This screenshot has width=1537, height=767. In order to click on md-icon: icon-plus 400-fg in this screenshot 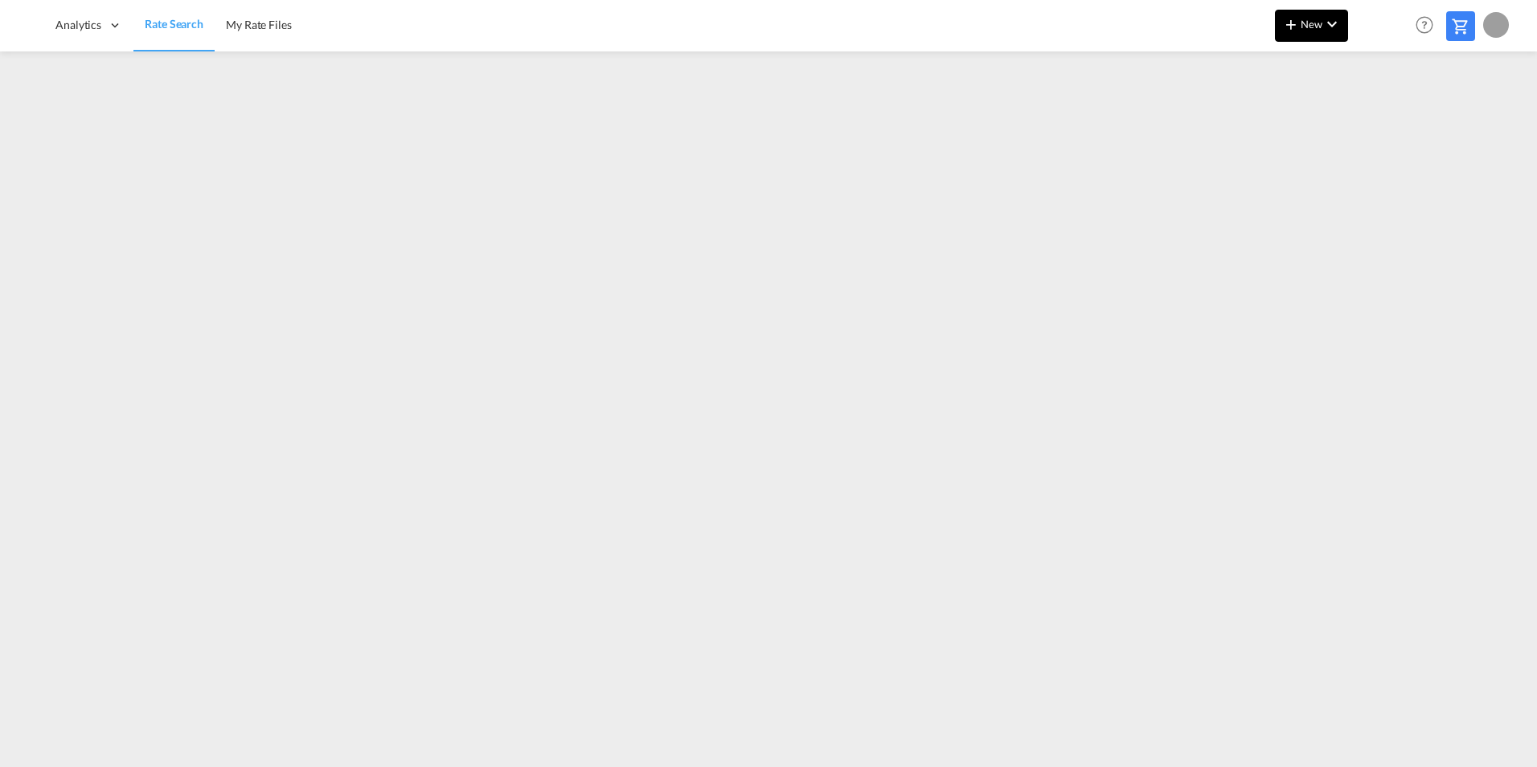, I will do `click(1291, 24)`.